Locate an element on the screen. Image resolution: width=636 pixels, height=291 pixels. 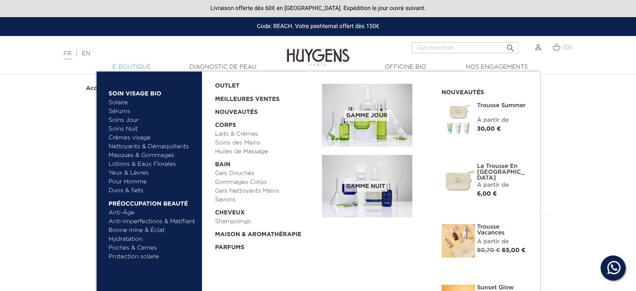
a: Duos & Sets is located at coordinates (152, 190).